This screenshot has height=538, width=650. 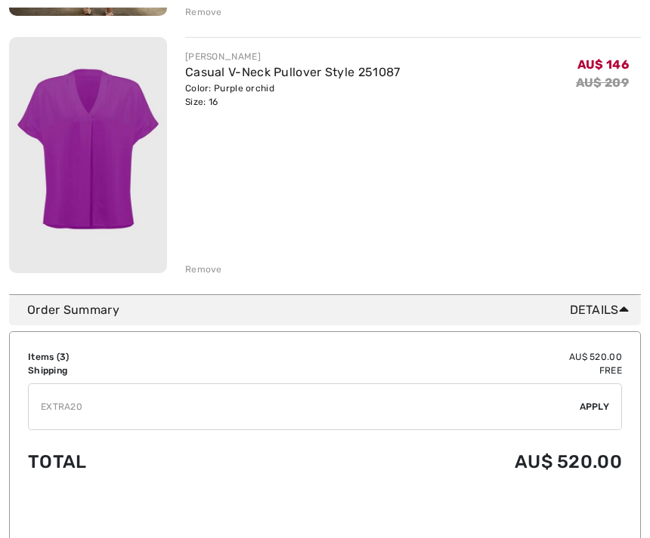 What do you see at coordinates (331, 310) in the screenshot?
I see `div: Order Summary` at bounding box center [331, 310].